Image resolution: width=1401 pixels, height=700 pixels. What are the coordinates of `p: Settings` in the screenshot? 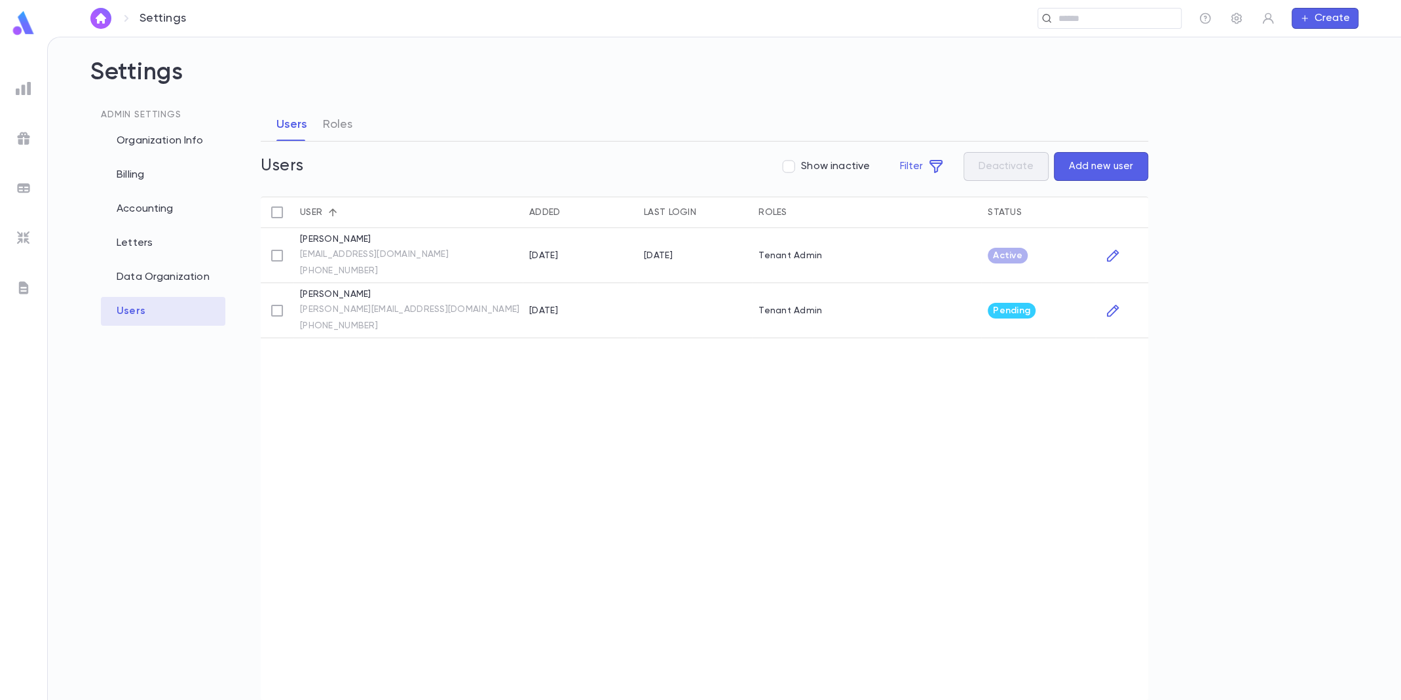 It's located at (162, 18).